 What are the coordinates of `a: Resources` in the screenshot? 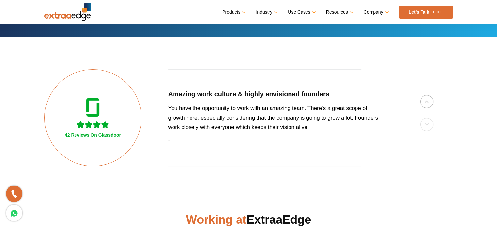 It's located at (339, 12).